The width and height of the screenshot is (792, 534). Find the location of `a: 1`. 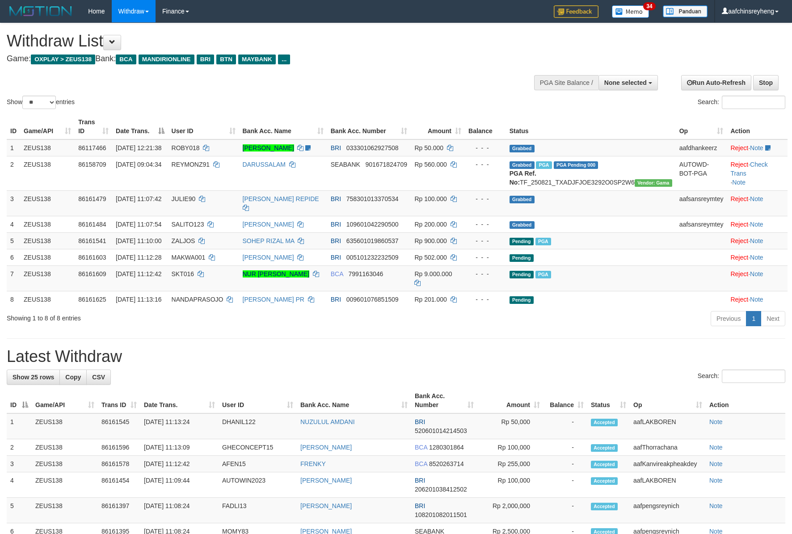

a: 1 is located at coordinates (754, 319).